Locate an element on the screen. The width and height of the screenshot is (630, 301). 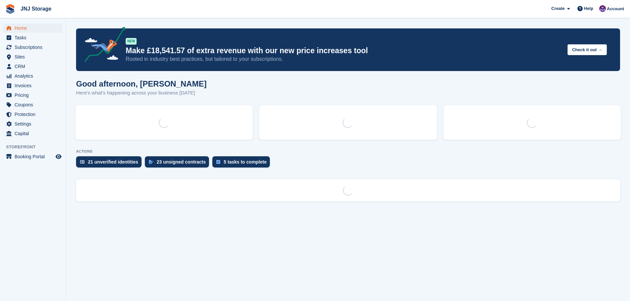
div: NEW is located at coordinates (131, 41).